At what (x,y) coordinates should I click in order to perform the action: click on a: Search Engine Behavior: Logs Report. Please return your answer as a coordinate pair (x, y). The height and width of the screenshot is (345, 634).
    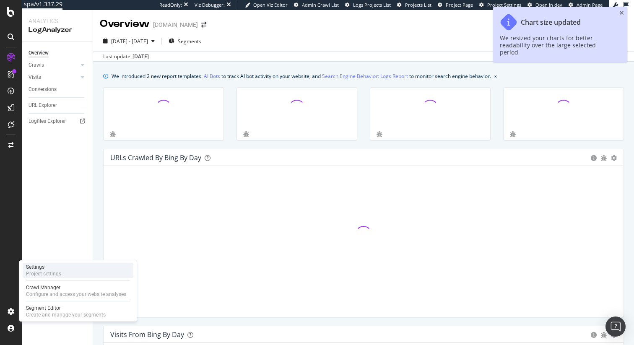
    Looking at the image, I should click on (365, 76).